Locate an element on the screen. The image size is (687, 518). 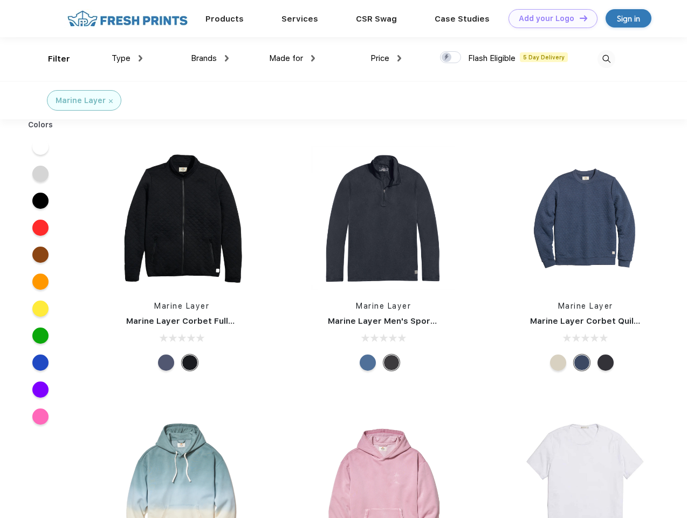
div: Navy Heather is located at coordinates (582, 363).